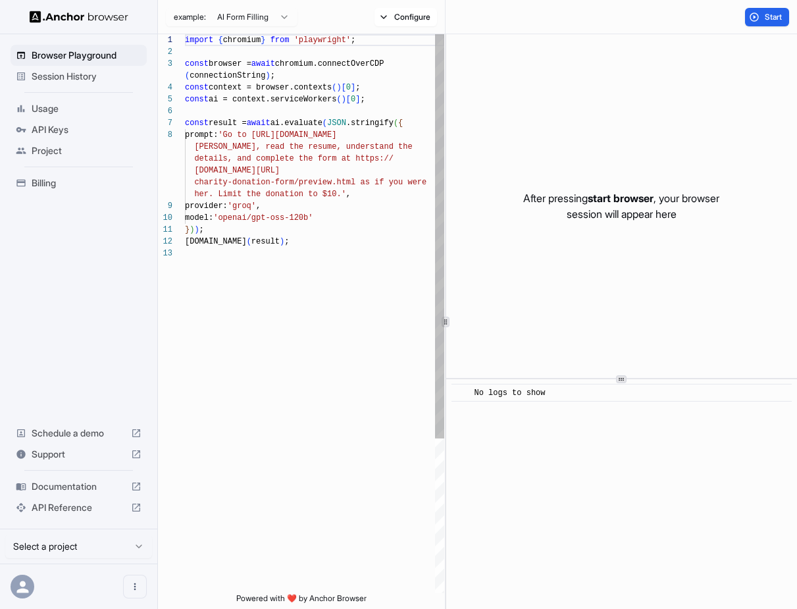  I want to click on span: 'playwright', so click(323, 40).